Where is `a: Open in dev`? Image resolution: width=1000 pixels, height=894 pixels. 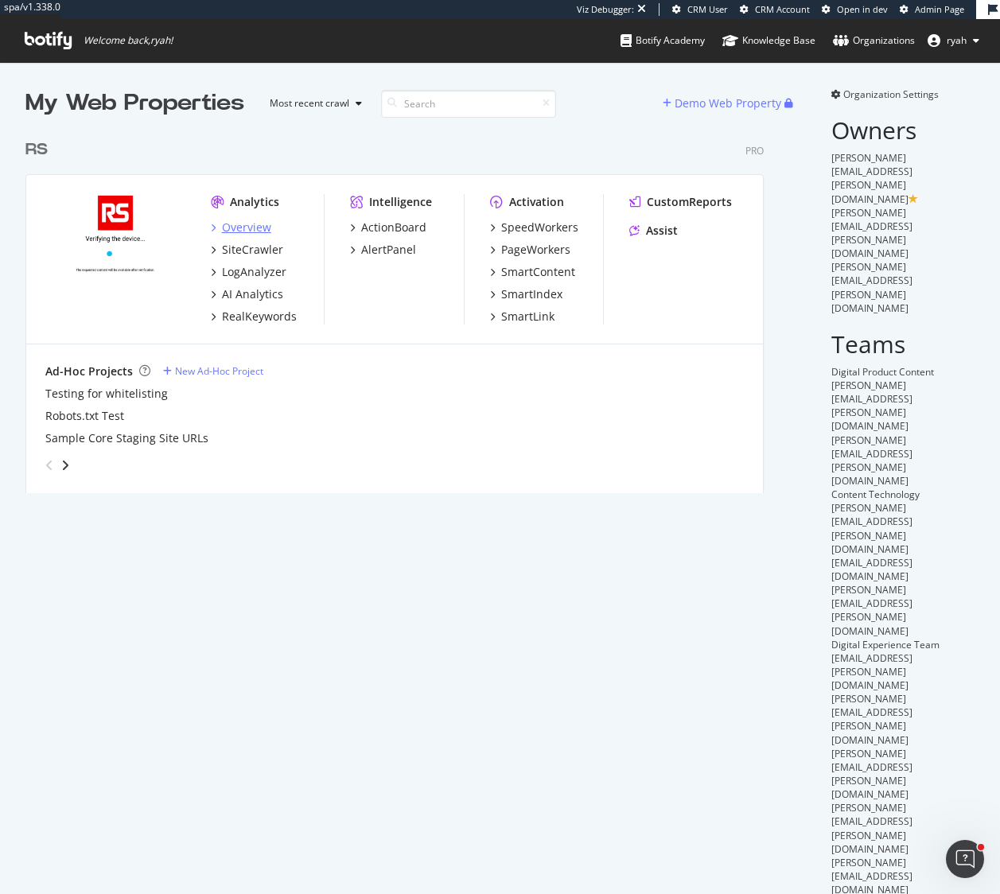 a: Open in dev is located at coordinates (854, 10).